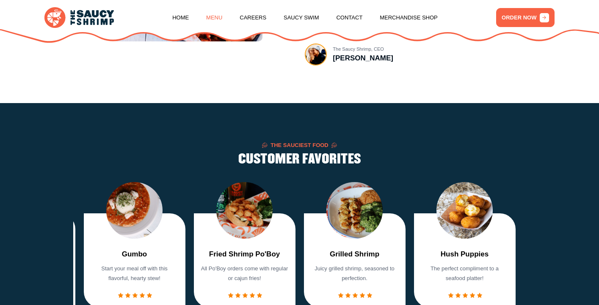  What do you see at coordinates (245, 274) in the screenshot?
I see `p: All Po'Boy orders come with regular or cajun fries!` at bounding box center [245, 274].